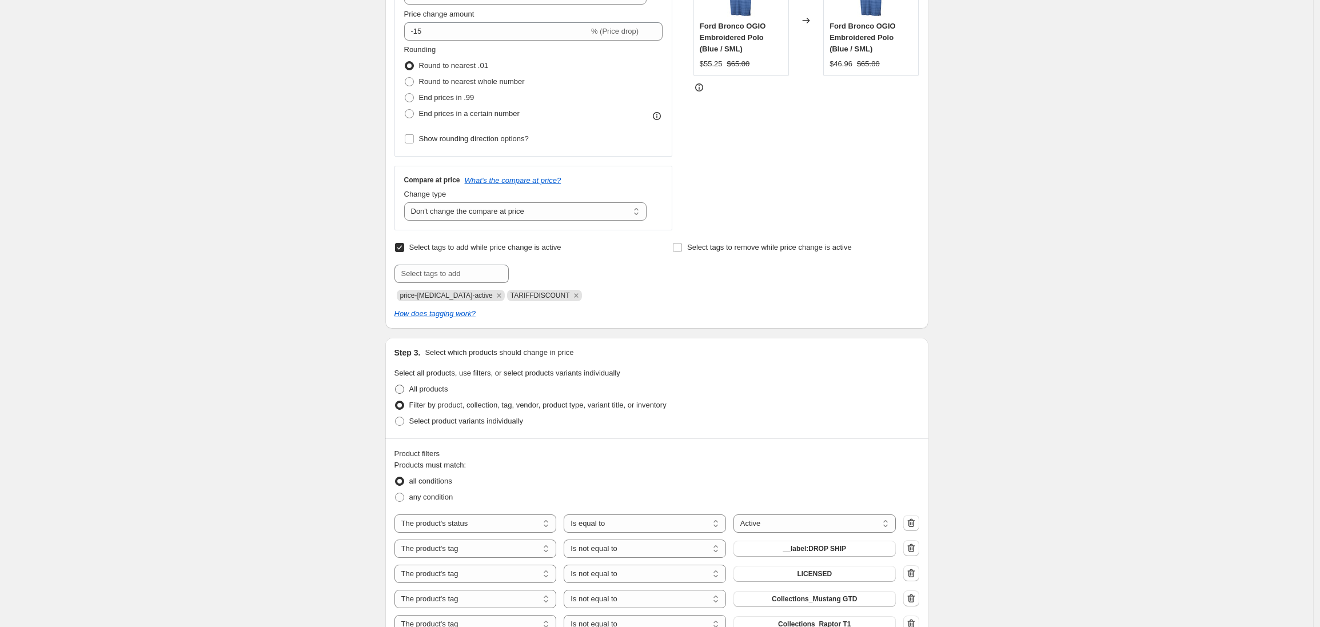 The height and width of the screenshot is (627, 1320). What do you see at coordinates (431, 465) in the screenshot?
I see `span: Products must match:` at bounding box center [431, 465].